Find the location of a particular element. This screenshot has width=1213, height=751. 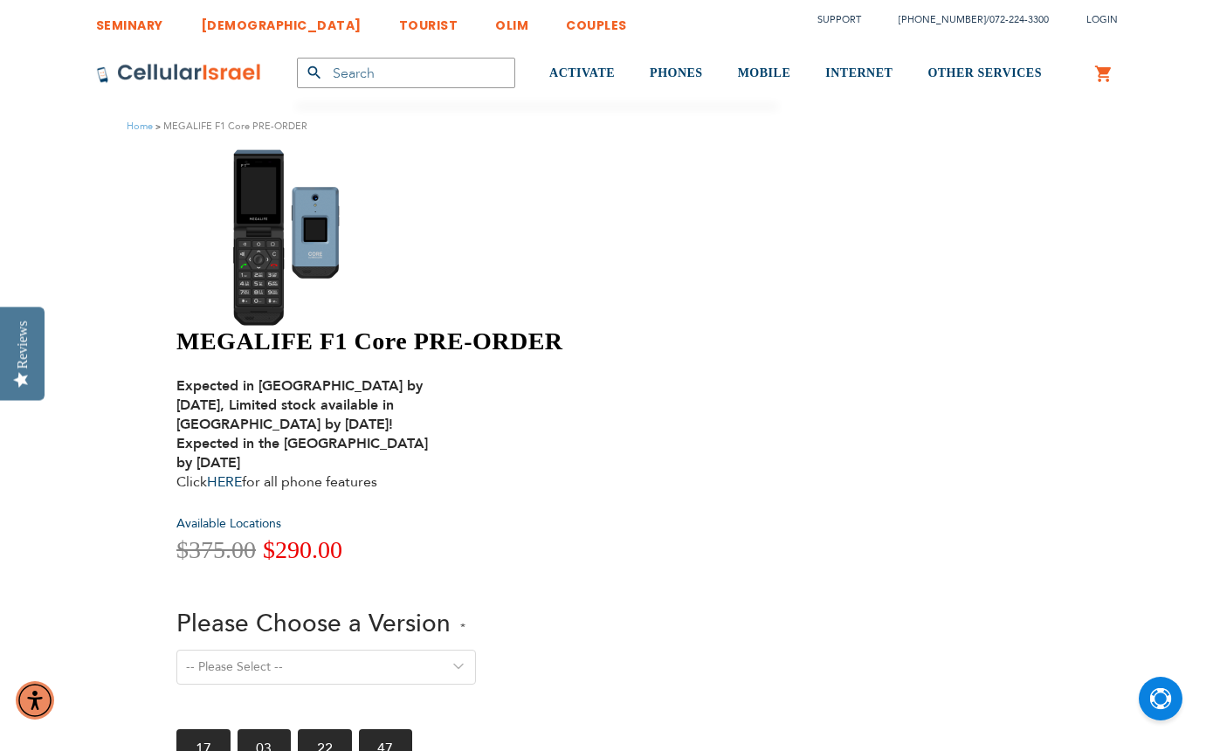

a: Available Locations is located at coordinates (229, 523).